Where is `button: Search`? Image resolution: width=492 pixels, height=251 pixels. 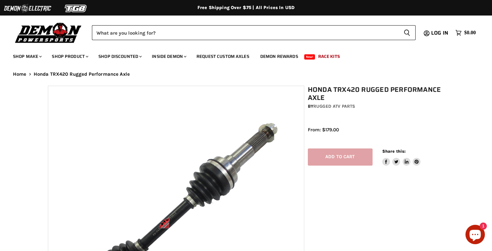
button: Search is located at coordinates (407, 33).